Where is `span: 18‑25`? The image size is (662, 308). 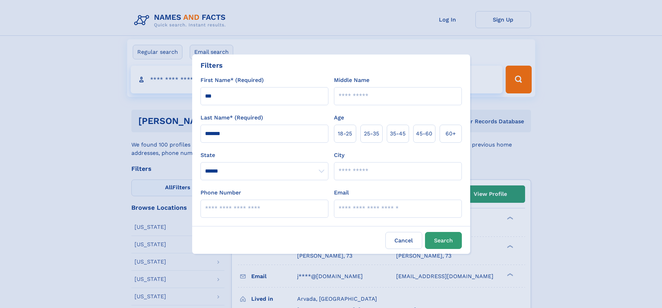 span: 18‑25 is located at coordinates (345, 134).